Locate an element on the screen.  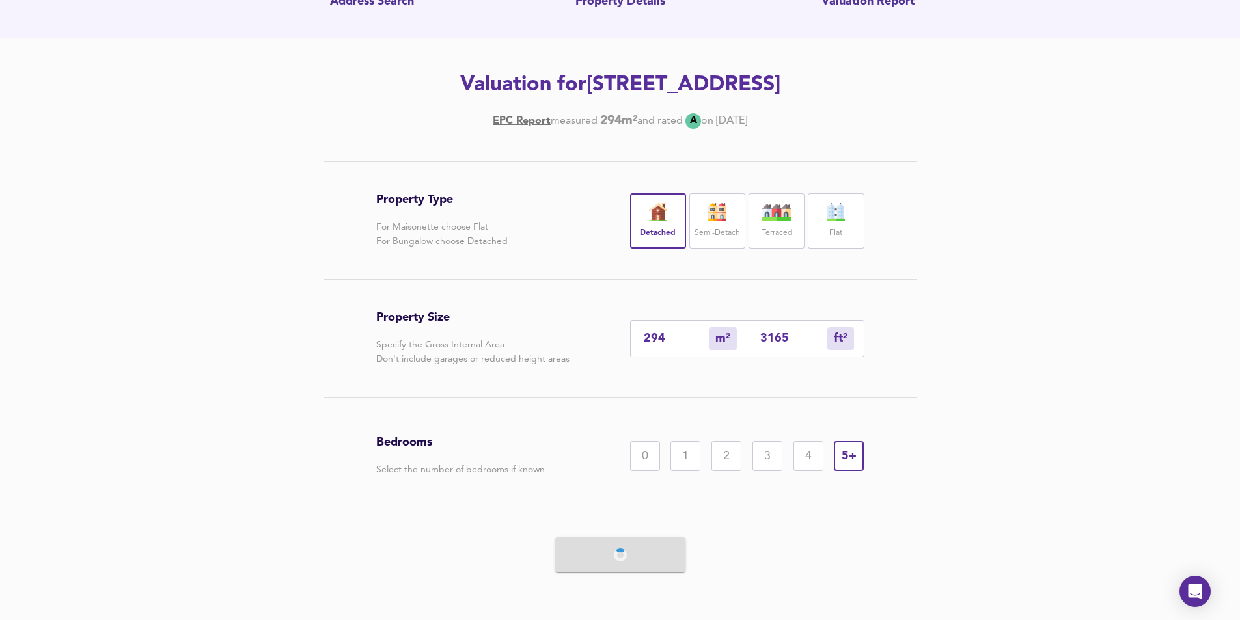
div: and rated is located at coordinates (660, 121).